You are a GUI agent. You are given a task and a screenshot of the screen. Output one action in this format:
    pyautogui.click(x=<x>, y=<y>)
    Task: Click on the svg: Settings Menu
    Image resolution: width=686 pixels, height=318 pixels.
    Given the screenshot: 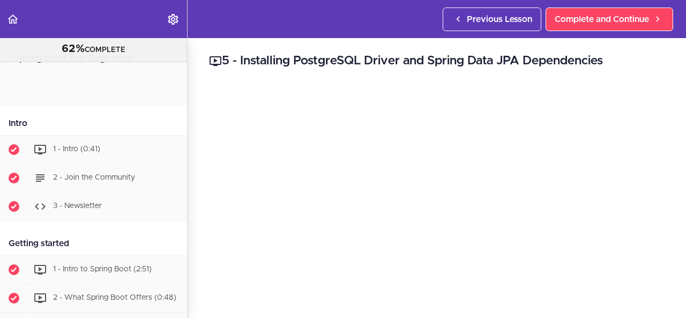 What is the action you would take?
    pyautogui.click(x=173, y=19)
    